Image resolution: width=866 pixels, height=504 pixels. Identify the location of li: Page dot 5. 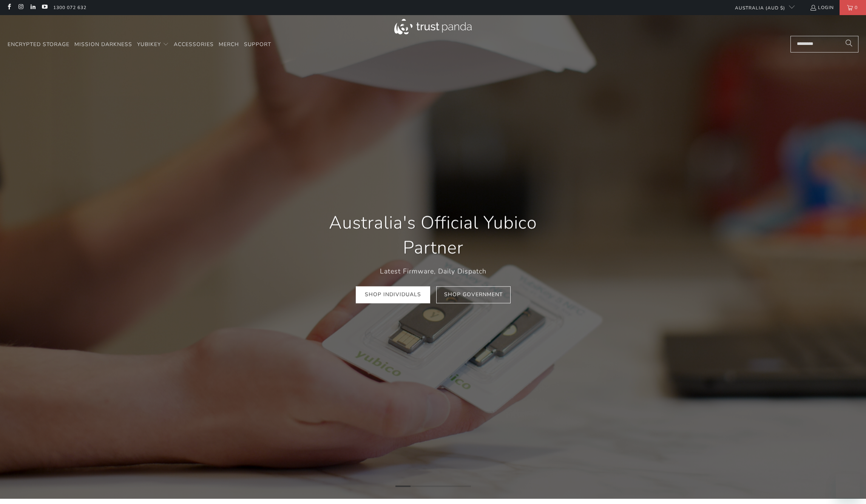
(464, 487).